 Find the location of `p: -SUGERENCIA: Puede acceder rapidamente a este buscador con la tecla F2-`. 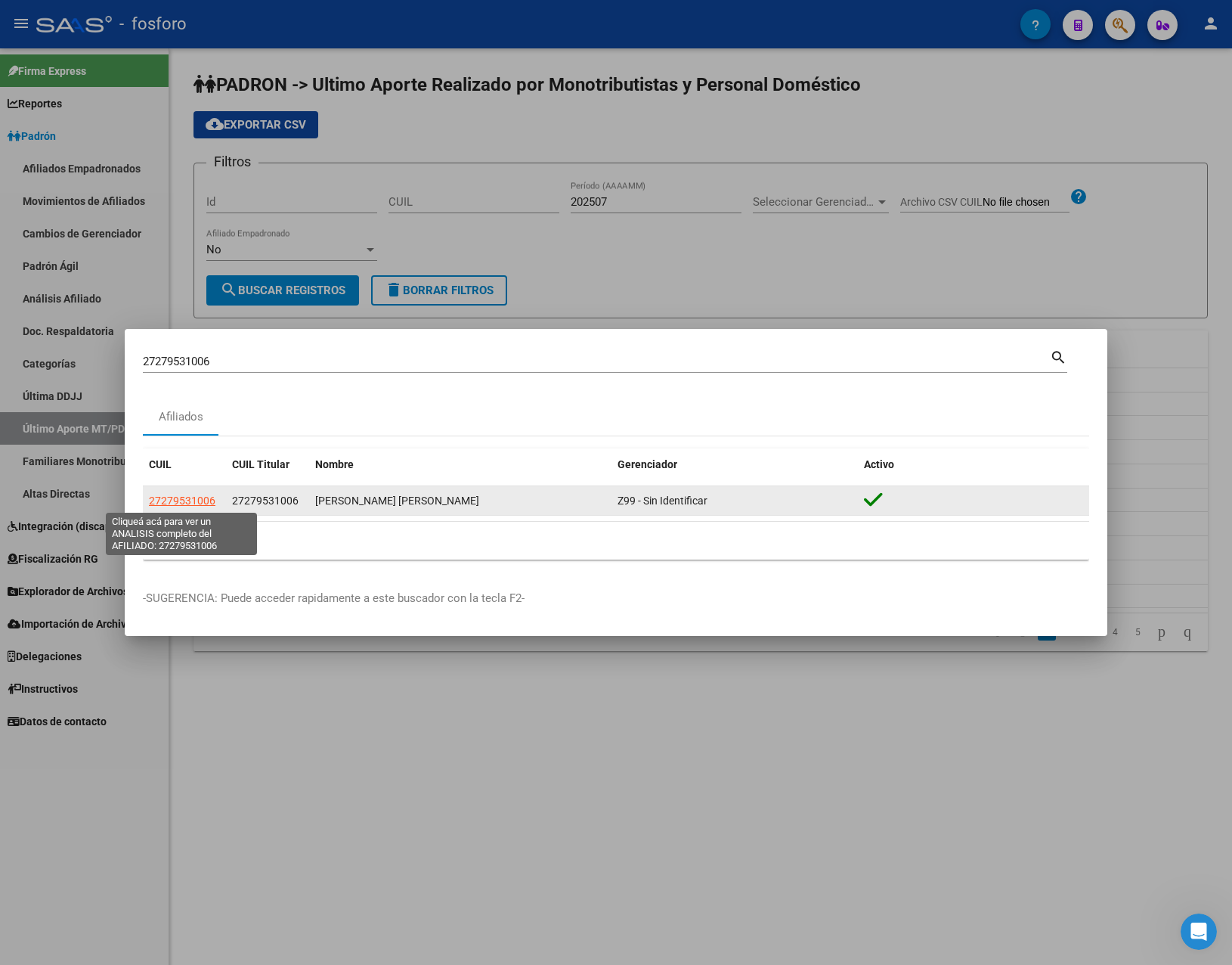

p: -SUGERENCIA: Puede acceder rapidamente a este buscador con la tecla F2- is located at coordinates (616, 598).